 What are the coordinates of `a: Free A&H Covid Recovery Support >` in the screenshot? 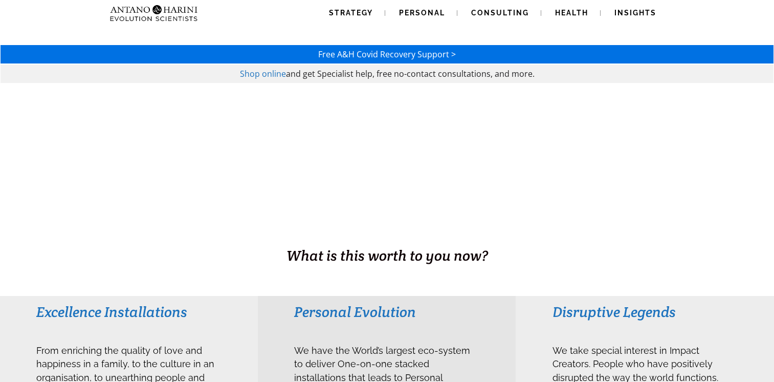 It's located at (387, 54).